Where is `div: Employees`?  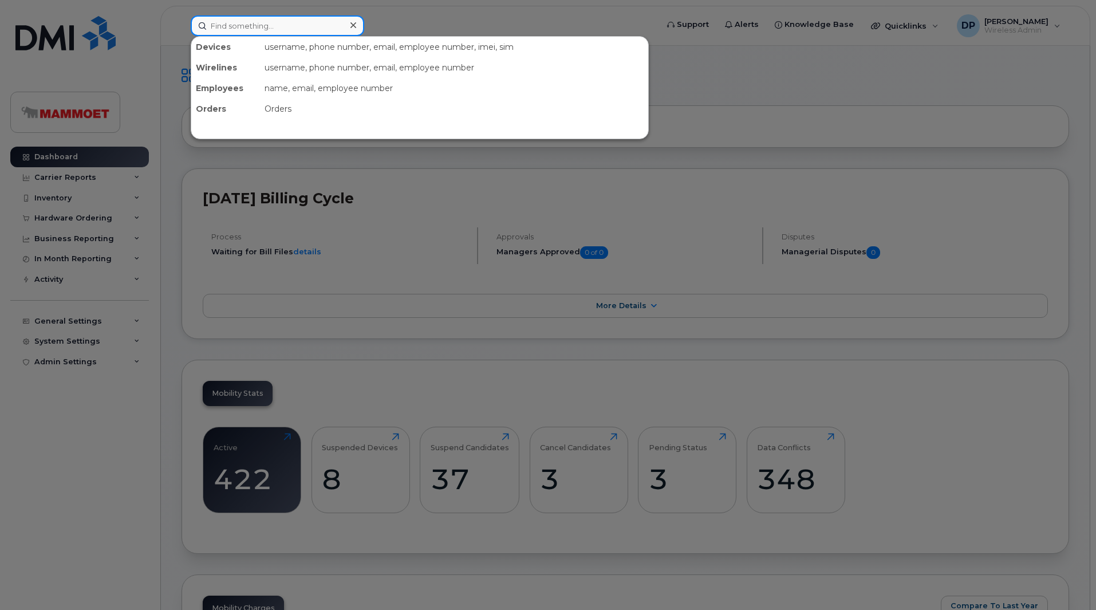 div: Employees is located at coordinates (226, 88).